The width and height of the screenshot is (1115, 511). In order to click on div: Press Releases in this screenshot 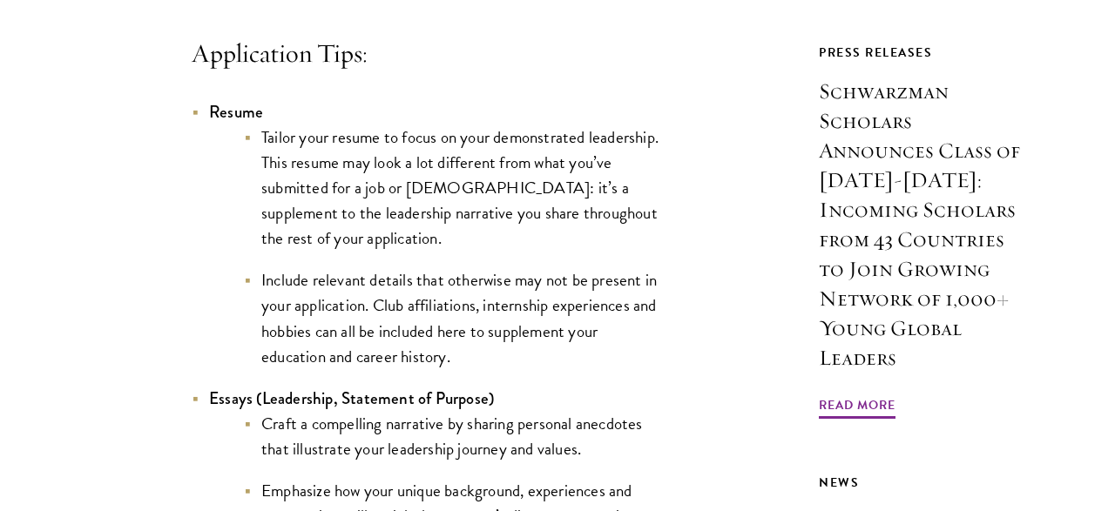, I will do `click(923, 52)`.